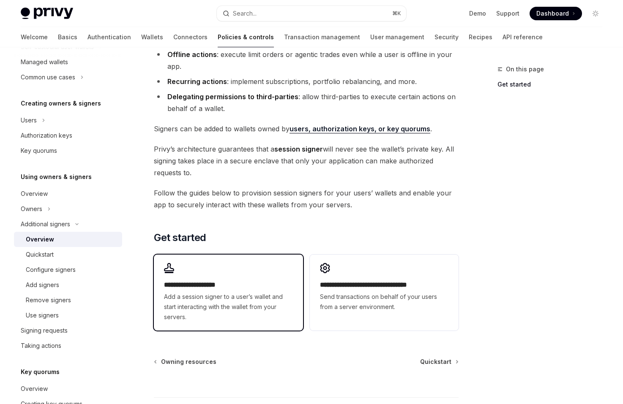 This screenshot has height=404, width=623. I want to click on a: Policies & controls, so click(246, 37).